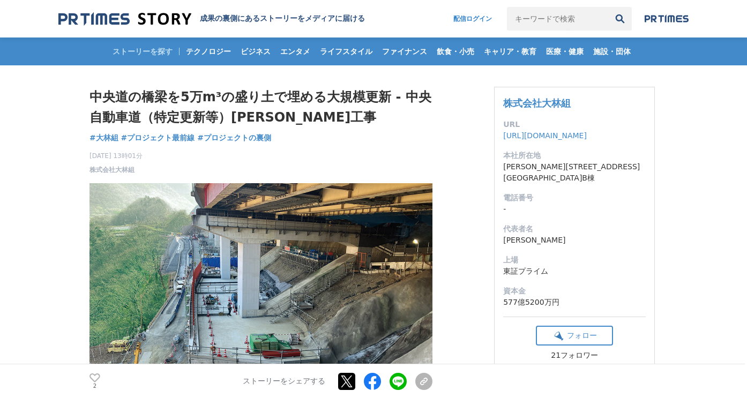  I want to click on a: 成果の裏側にあるストーリーをメディアに届ける 成果の裏側にあるストーリーをメディアに届ける, so click(212, 19).